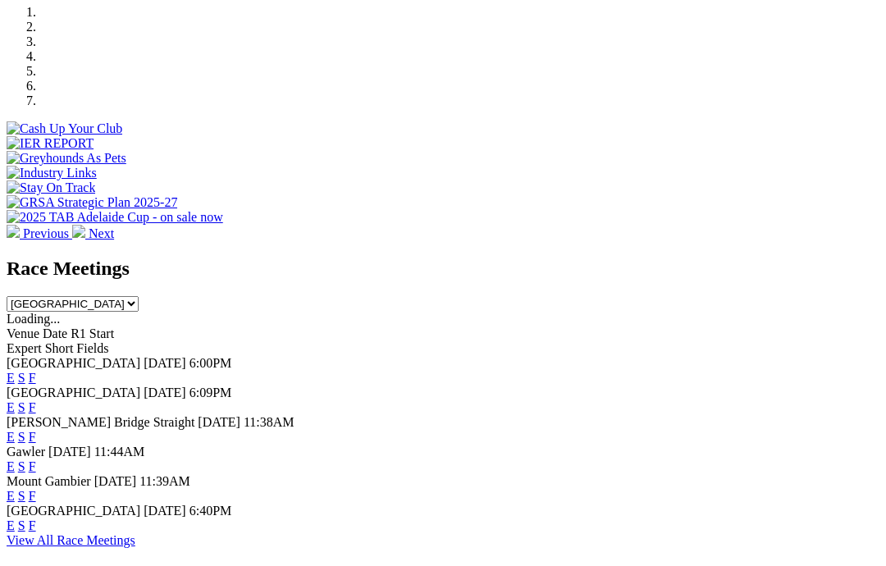 The width and height of the screenshot is (886, 566). I want to click on a: Next, so click(93, 233).